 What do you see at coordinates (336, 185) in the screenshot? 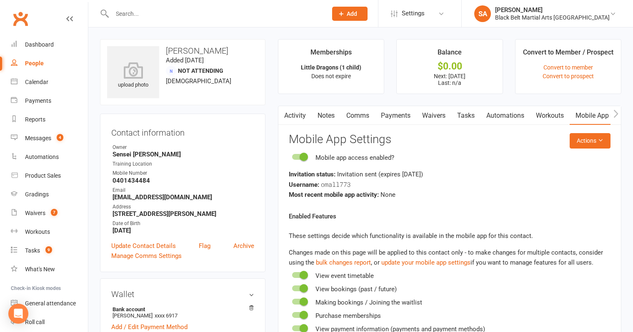
I see `span: omall773` at bounding box center [336, 185].